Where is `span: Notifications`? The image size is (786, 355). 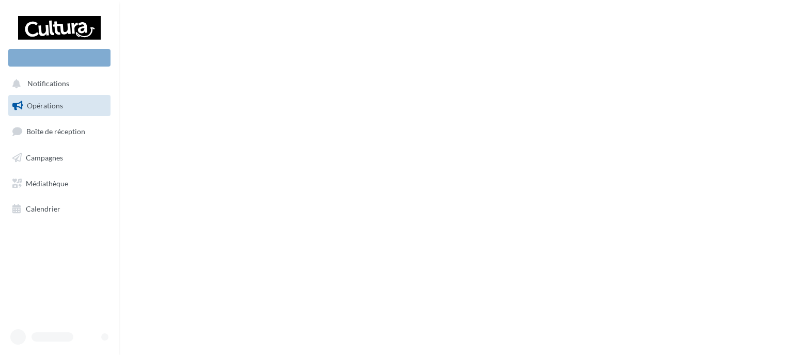 span: Notifications is located at coordinates (48, 84).